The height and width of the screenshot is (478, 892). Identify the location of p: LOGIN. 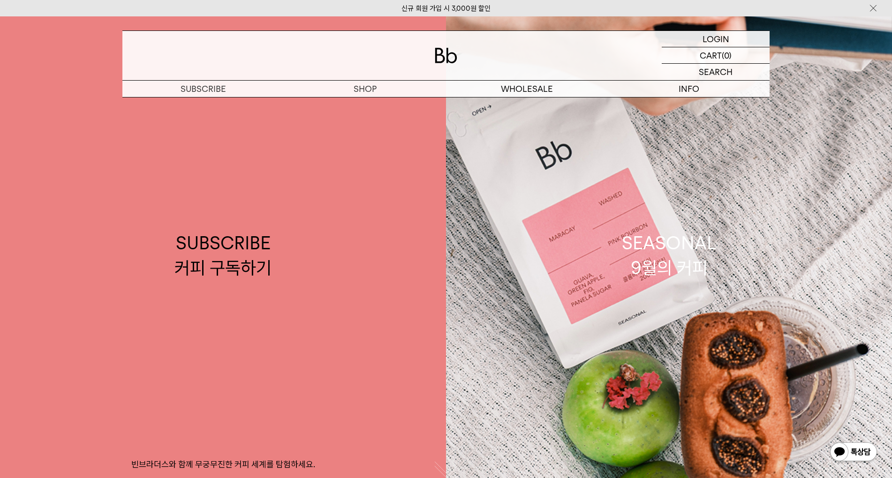
(715, 39).